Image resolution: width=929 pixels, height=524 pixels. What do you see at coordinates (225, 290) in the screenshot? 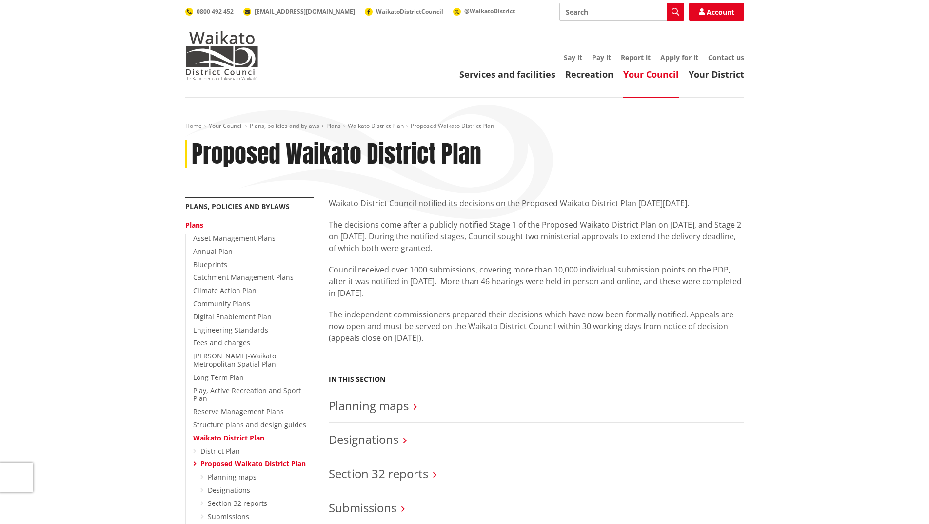
I see `a: Climate Action Plan` at bounding box center [225, 290].